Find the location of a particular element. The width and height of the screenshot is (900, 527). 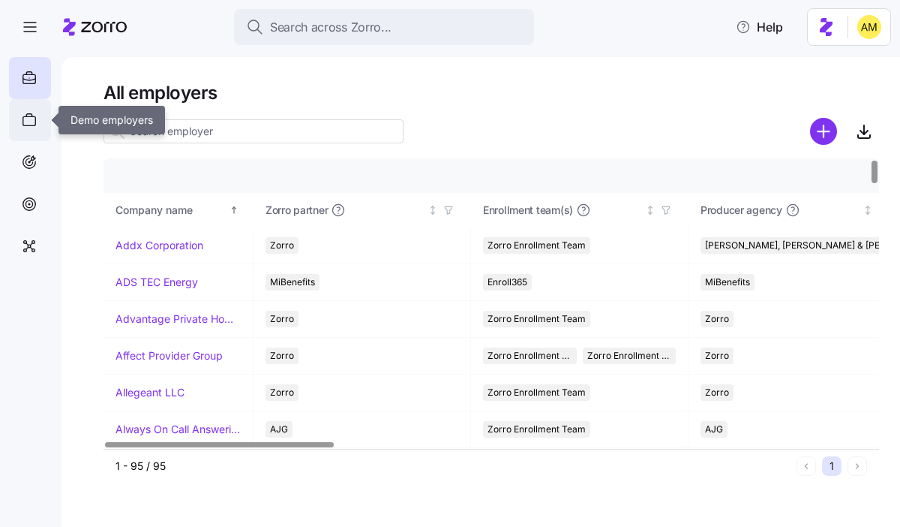

button: Search across Zorro... is located at coordinates (384, 27).